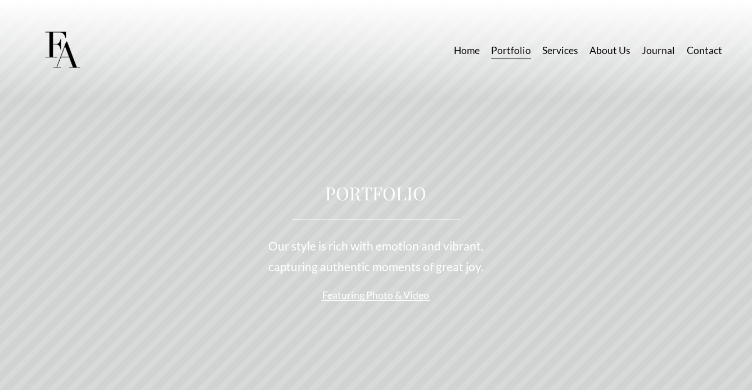 The image size is (752, 390). I want to click on span: Our style is rich with emotion and vibrant, capturing authentic moments of great joy., so click(377, 256).